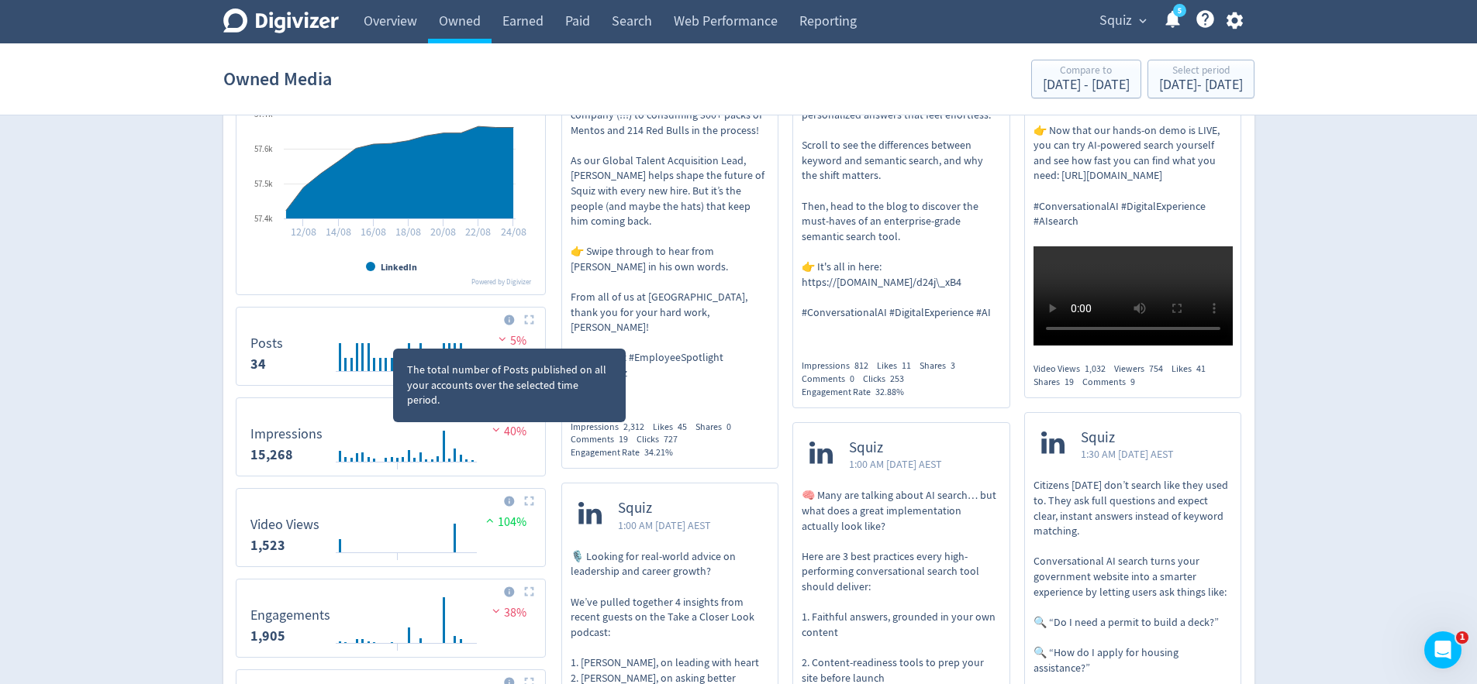  Describe the element at coordinates (408, 232) in the screenshot. I see `text: 18/08` at that location.